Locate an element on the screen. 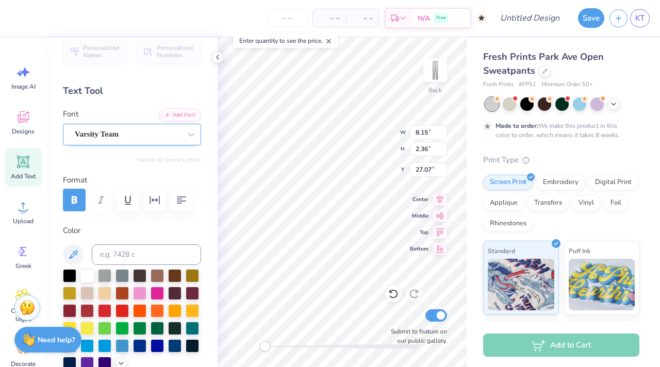 The image size is (660, 367). img: Puff Ink is located at coordinates (601, 284).